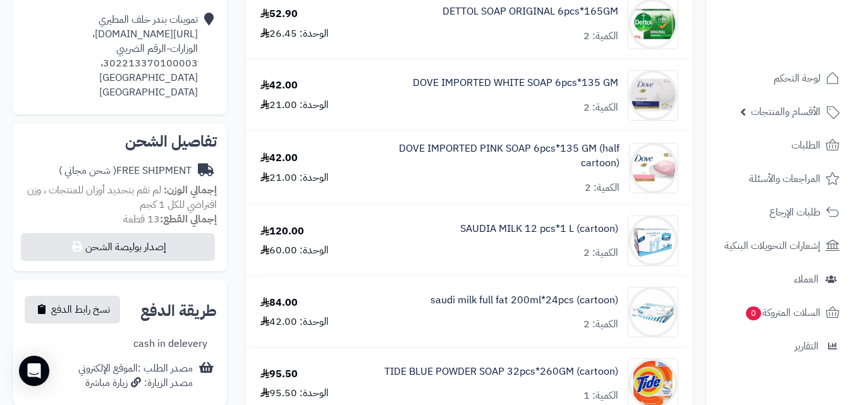 The height and width of the screenshot is (405, 854). What do you see at coordinates (786, 112) in the screenshot?
I see `span: الأقسام والمنتجات` at bounding box center [786, 112].